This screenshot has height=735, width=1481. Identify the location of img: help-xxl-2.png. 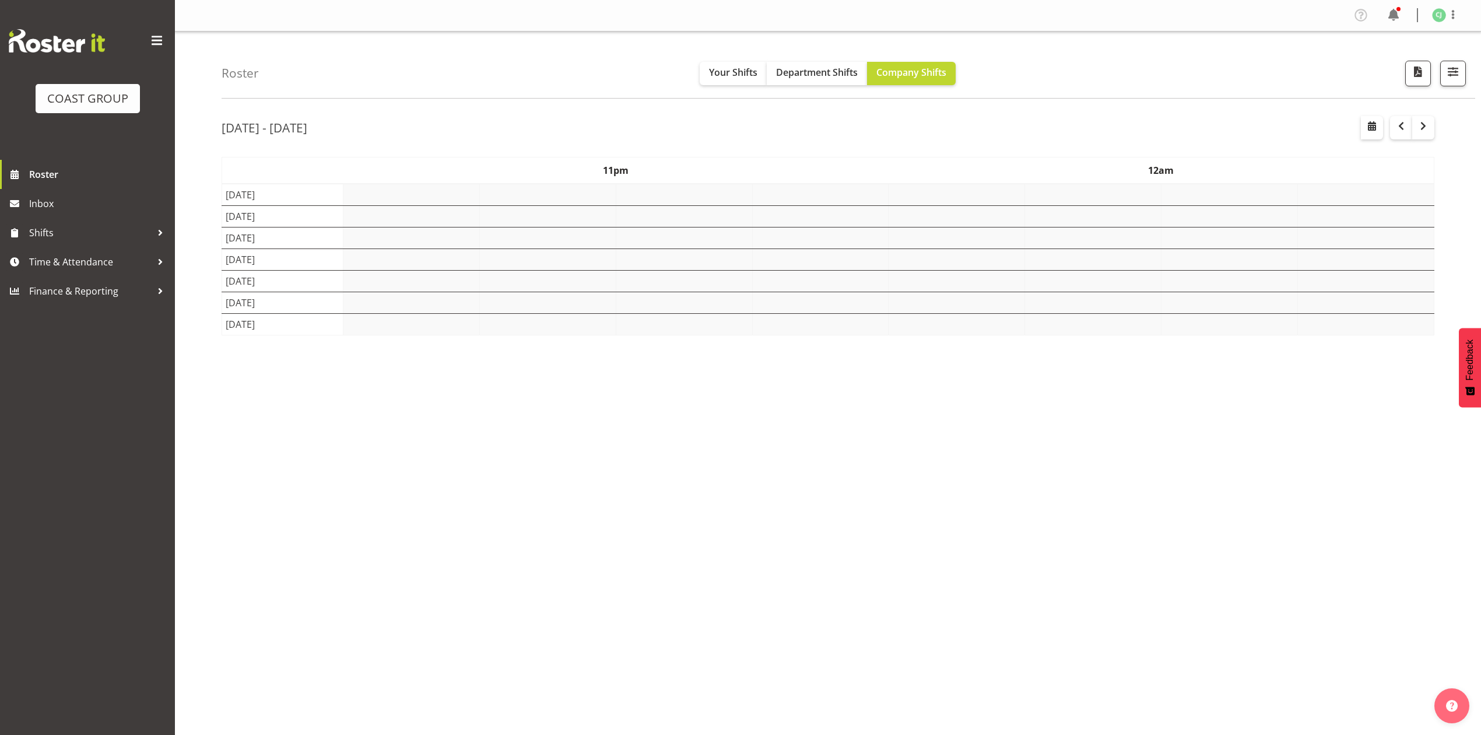
(1452, 706).